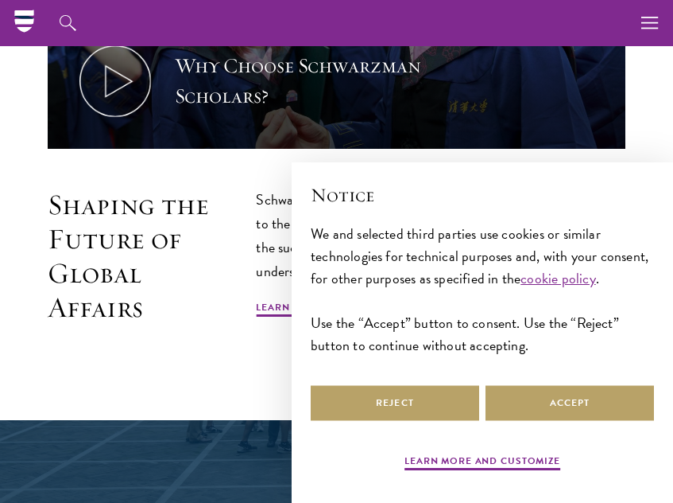 The width and height of the screenshot is (673, 503). I want to click on a: cookie policy, so click(558, 278).